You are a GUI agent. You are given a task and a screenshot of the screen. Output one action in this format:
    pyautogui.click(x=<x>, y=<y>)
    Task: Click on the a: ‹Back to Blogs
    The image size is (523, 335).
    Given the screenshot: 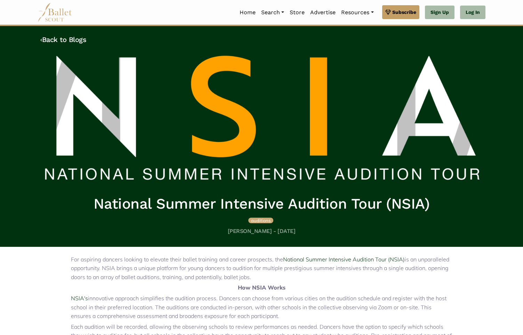 What is the action you would take?
    pyautogui.click(x=63, y=40)
    